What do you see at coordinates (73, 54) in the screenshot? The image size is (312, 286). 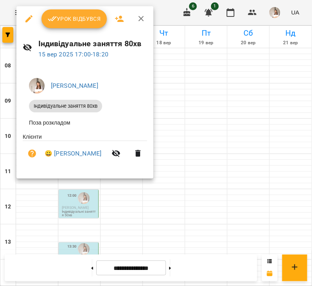 I see `a: 15 вер 2025 17:00-18:20` at bounding box center [73, 54].